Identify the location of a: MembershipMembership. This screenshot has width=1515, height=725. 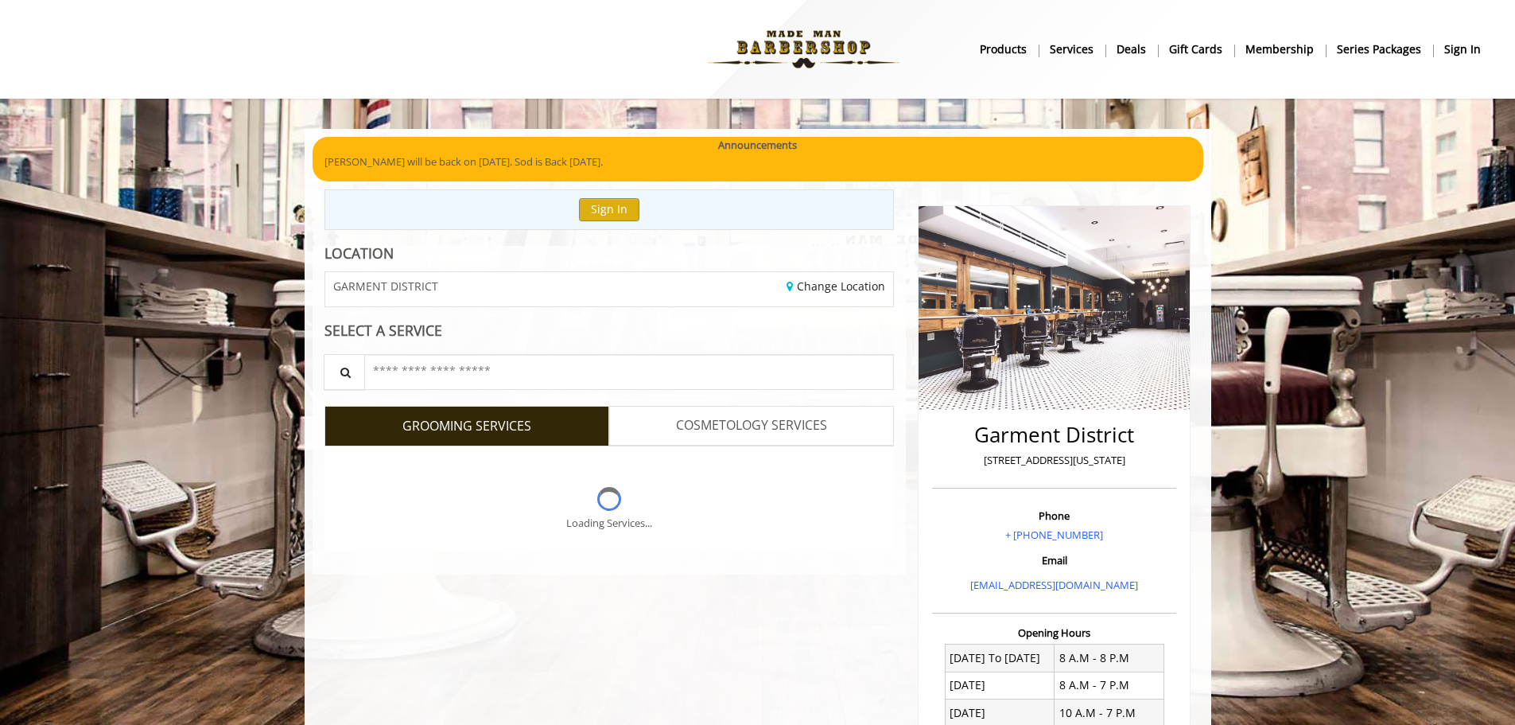
(1280, 49).